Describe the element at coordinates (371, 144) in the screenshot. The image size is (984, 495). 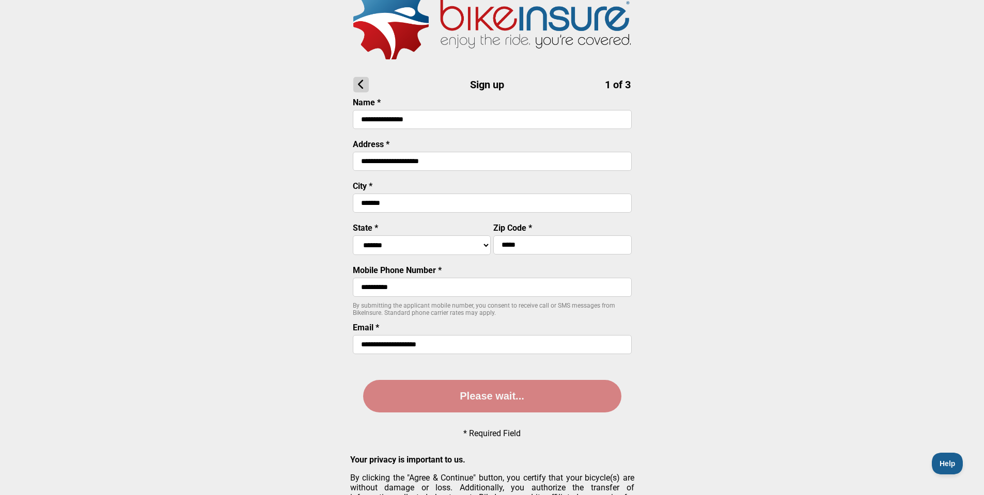
I see `label: Address *` at that location.